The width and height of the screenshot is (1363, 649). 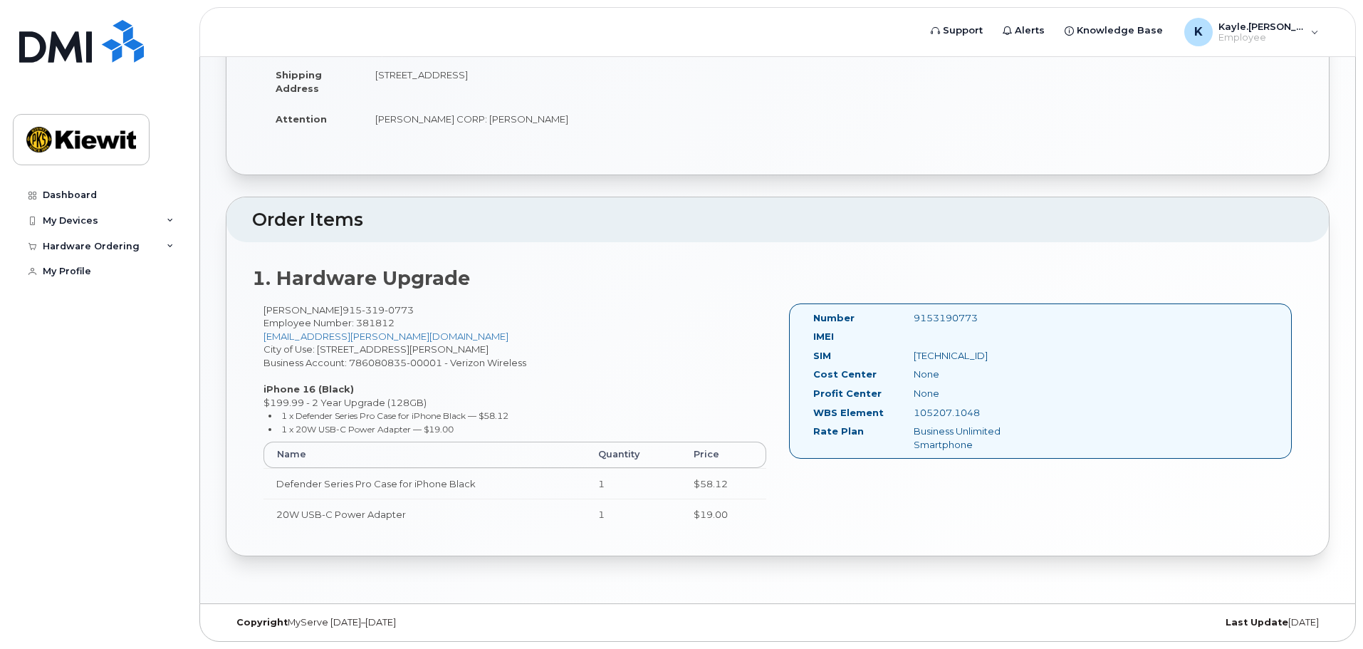 What do you see at coordinates (723, 454) in the screenshot?
I see `th: Price` at bounding box center [723, 454].